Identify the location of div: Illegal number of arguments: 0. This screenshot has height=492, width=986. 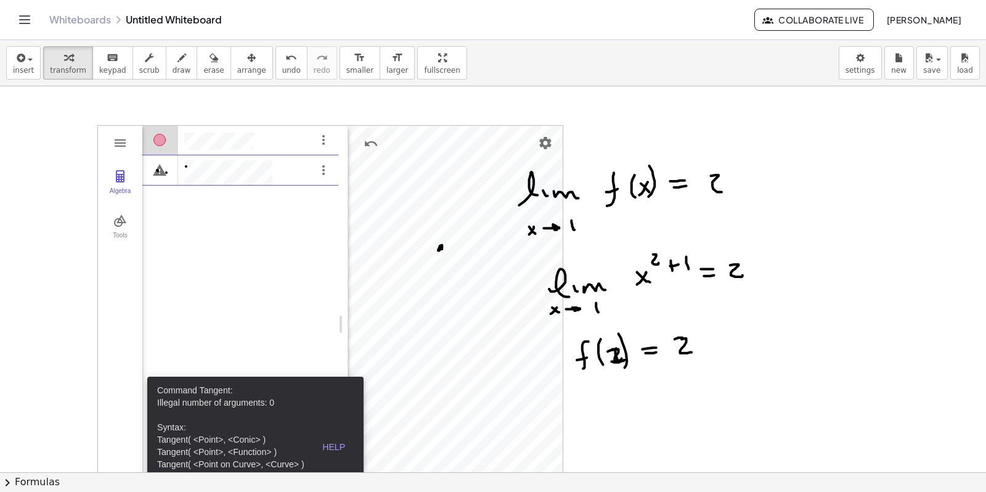
(231, 404).